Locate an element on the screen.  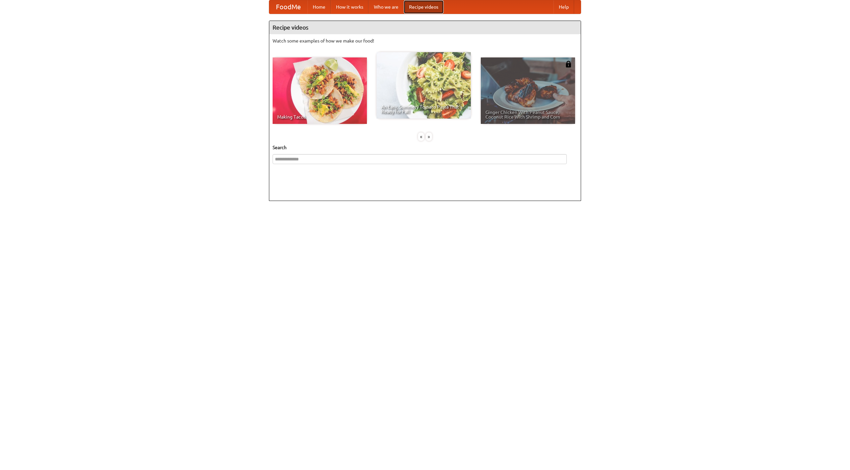
span: Making Tacos is located at coordinates (320, 117).